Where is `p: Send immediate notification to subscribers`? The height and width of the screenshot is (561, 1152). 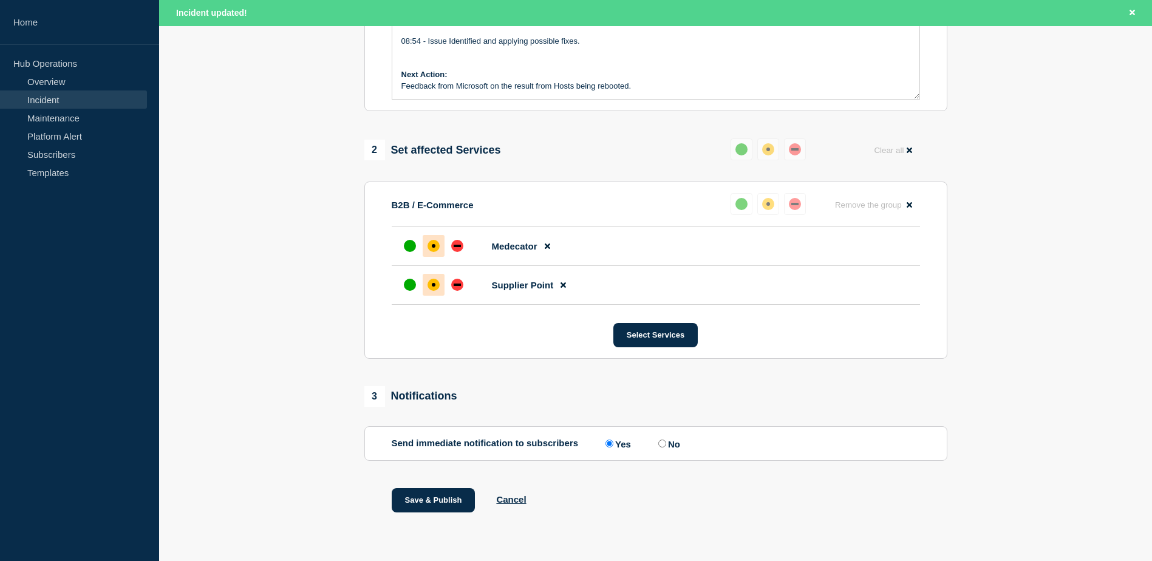
p: Send immediate notification to subscribers is located at coordinates (485, 443).